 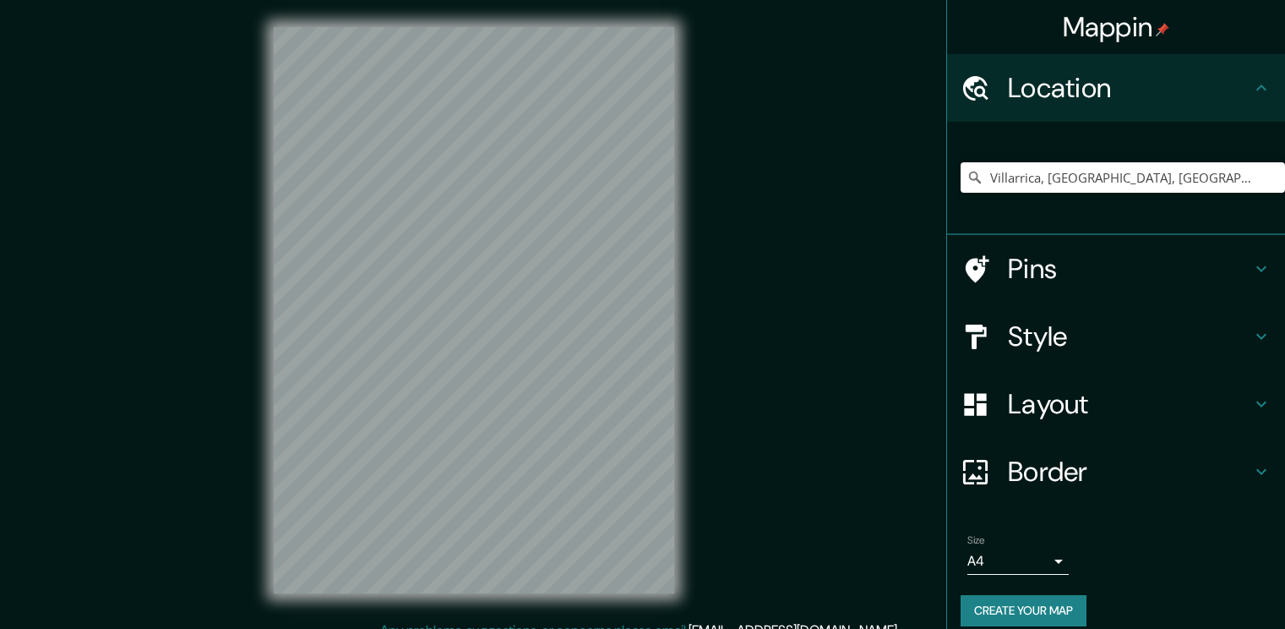 I want to click on h4: Style, so click(x=1130, y=336).